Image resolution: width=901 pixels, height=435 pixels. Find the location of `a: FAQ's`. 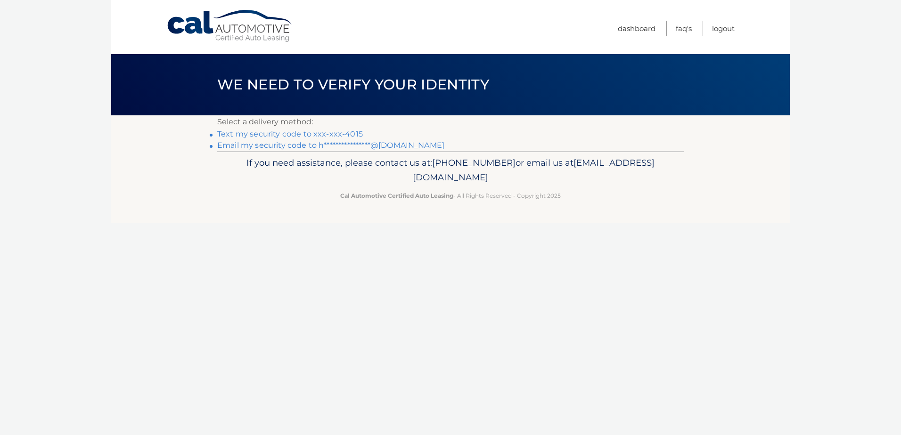

a: FAQ's is located at coordinates (683, 28).